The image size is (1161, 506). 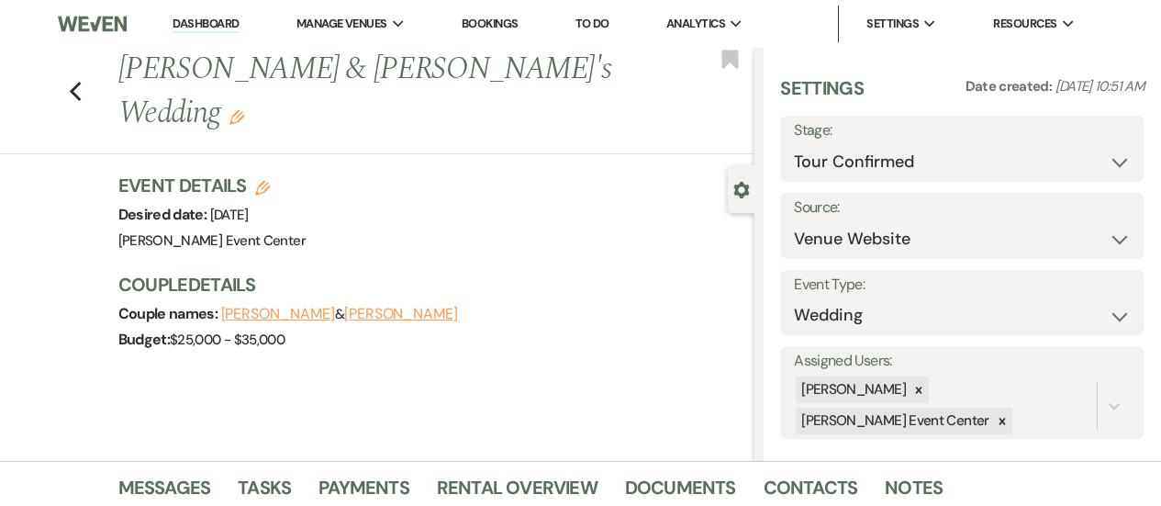 What do you see at coordinates (962, 207) in the screenshot?
I see `label: Source:` at bounding box center [962, 207].